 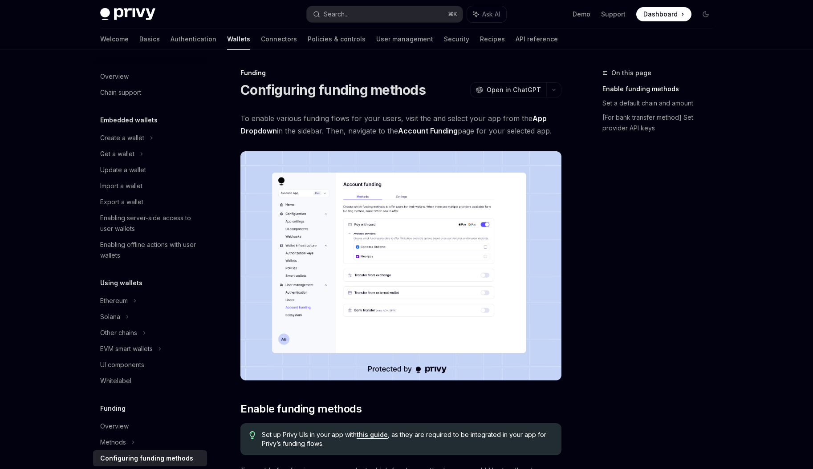 I want to click on button: Search...⌘K, so click(x=385, y=14).